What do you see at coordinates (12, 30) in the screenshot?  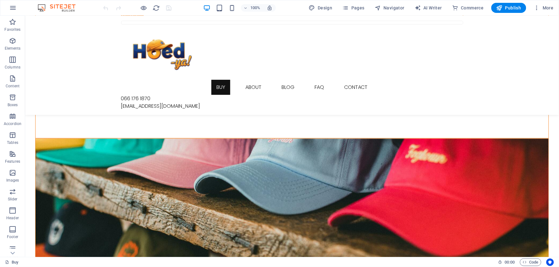 I see `p: Favorites` at bounding box center [12, 30].